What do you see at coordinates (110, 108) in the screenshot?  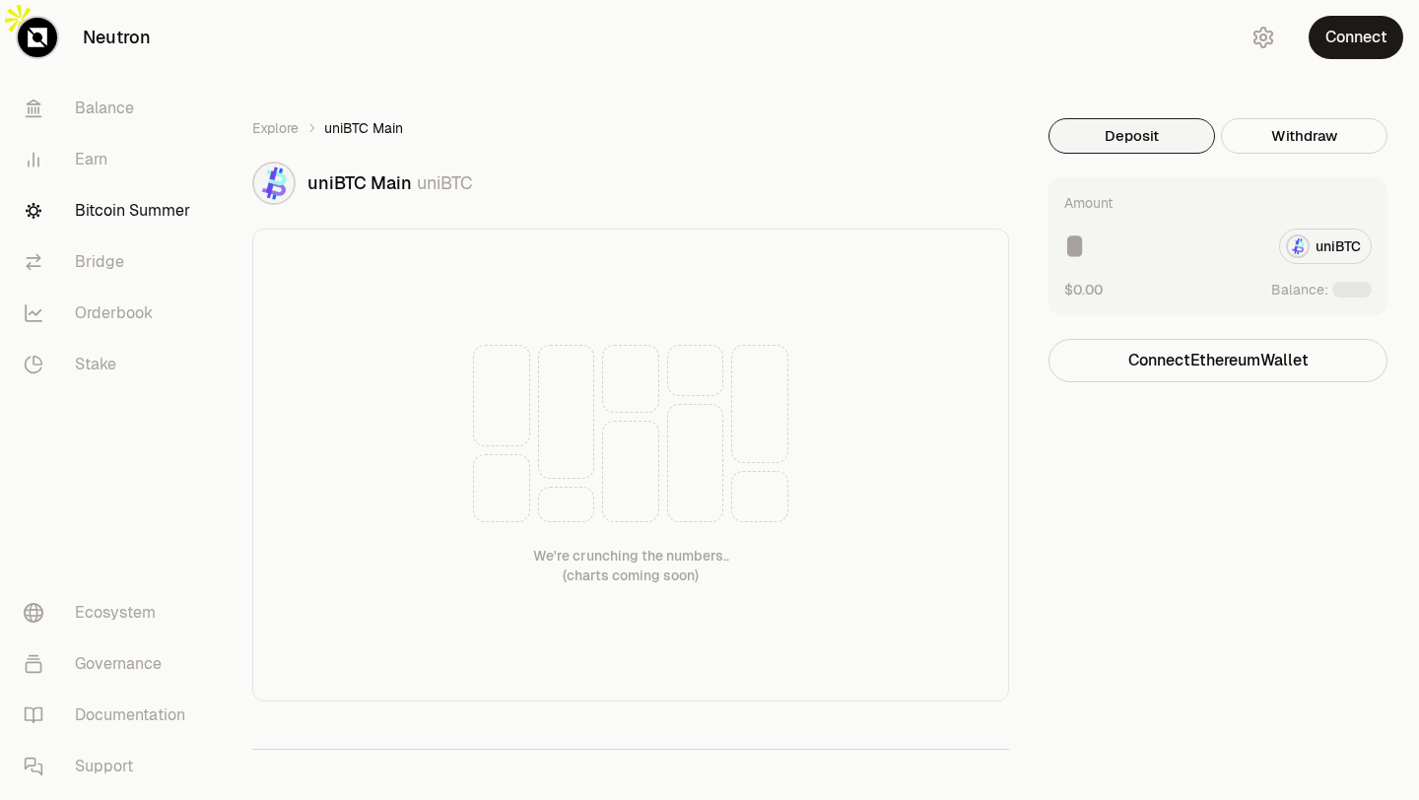 I see `a: Balance` at bounding box center [110, 108].